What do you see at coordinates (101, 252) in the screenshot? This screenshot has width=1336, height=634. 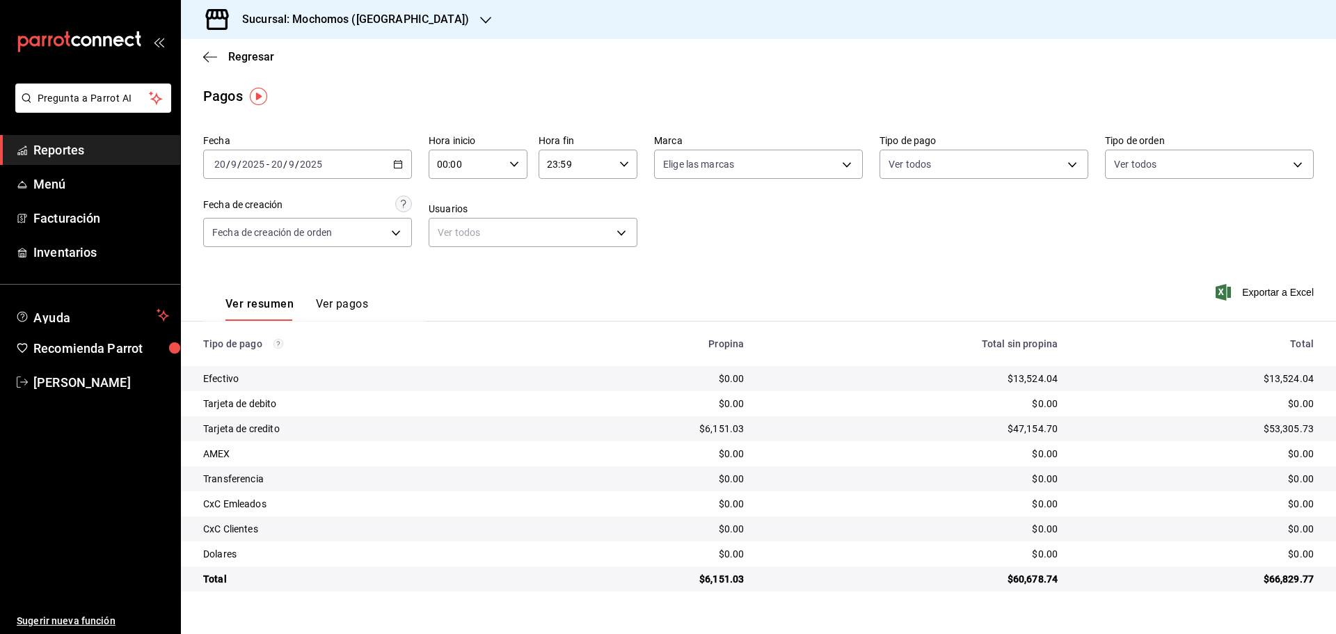 I see `span: Inventarios` at bounding box center [101, 252].